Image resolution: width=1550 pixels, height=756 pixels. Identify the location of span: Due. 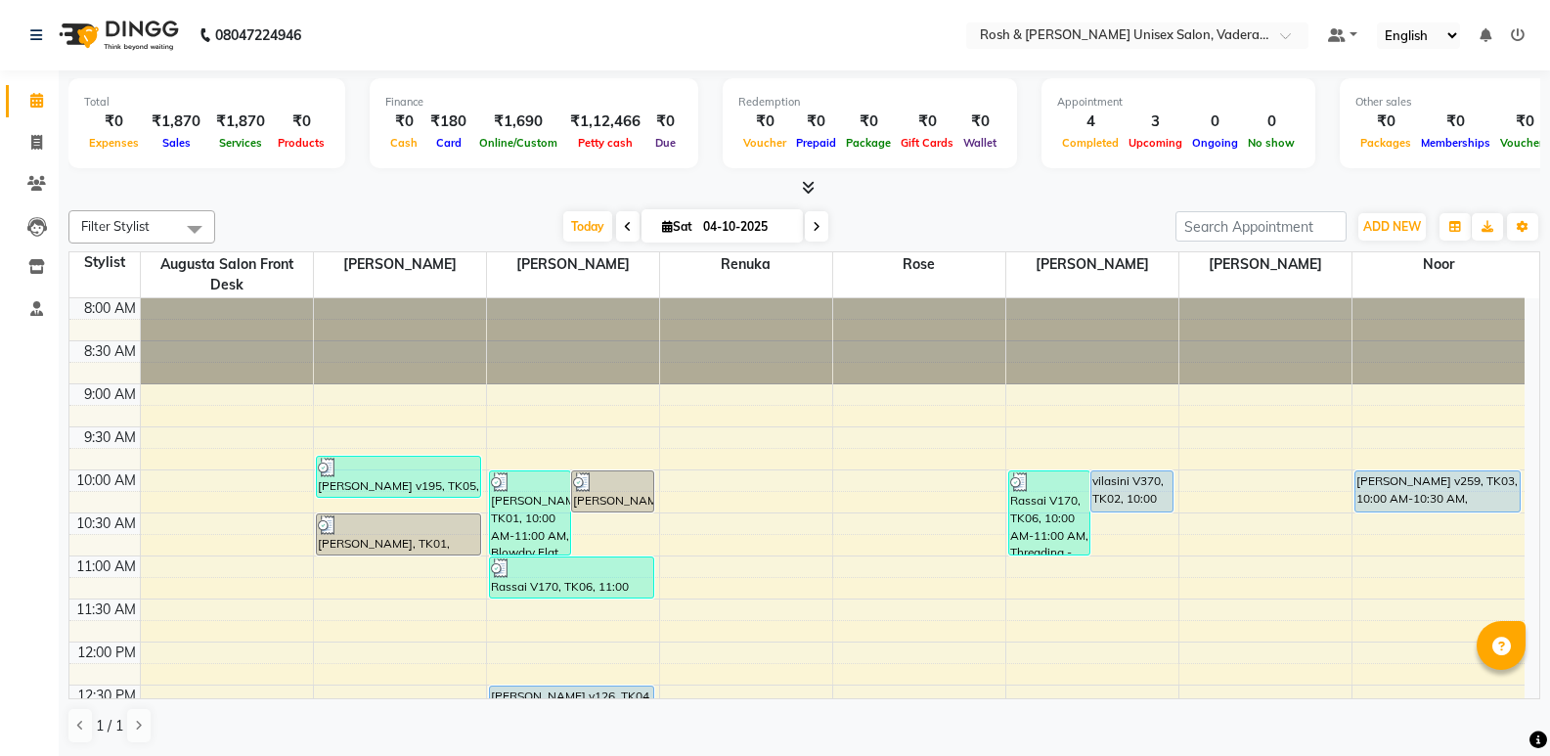
(665, 143).